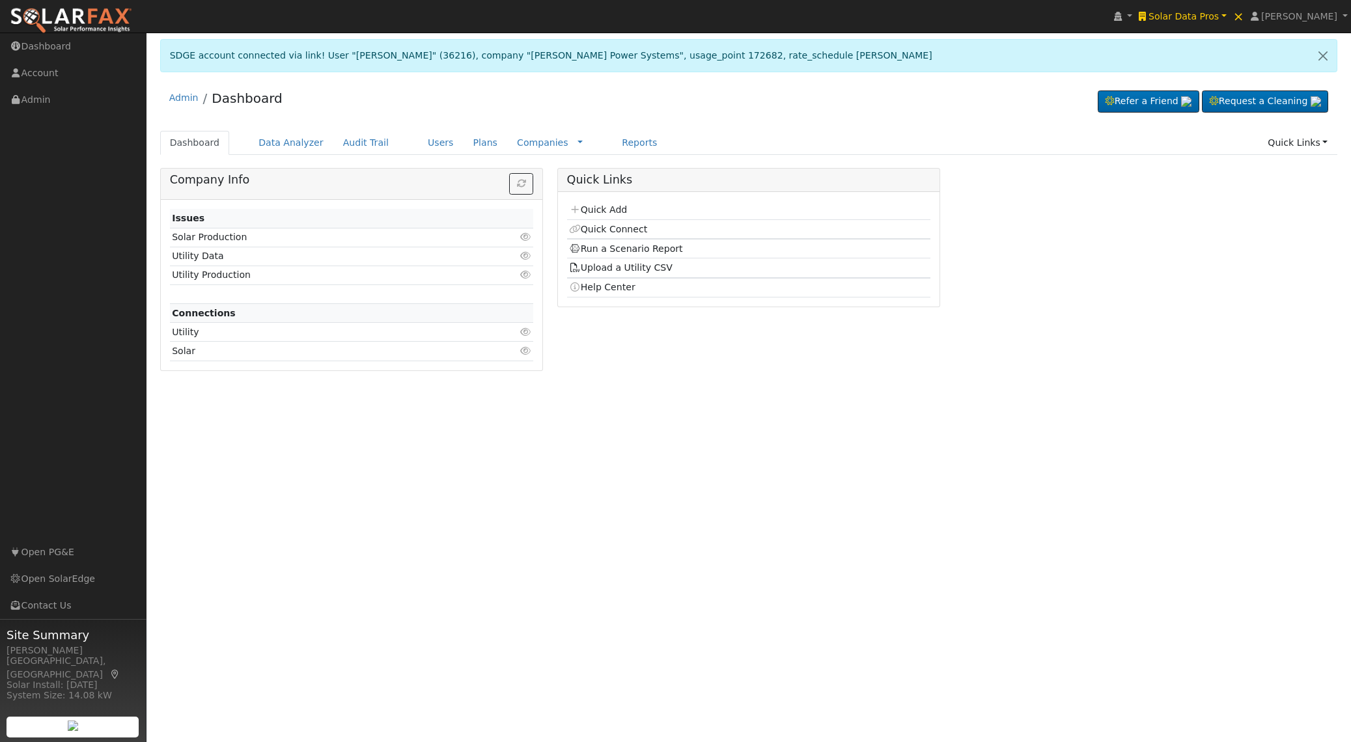  Describe the element at coordinates (1184, 16) in the screenshot. I see `span: Solar Data Pros` at that location.